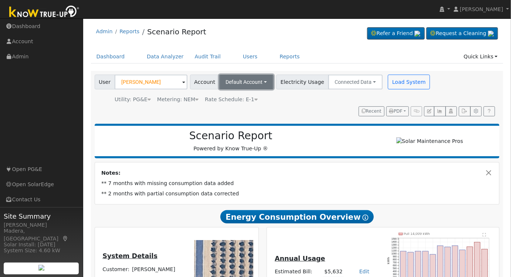 The height and width of the screenshot is (277, 511). What do you see at coordinates (231, 141) in the screenshot?
I see `div: Powered by Know True-Up ®` at bounding box center [231, 141].